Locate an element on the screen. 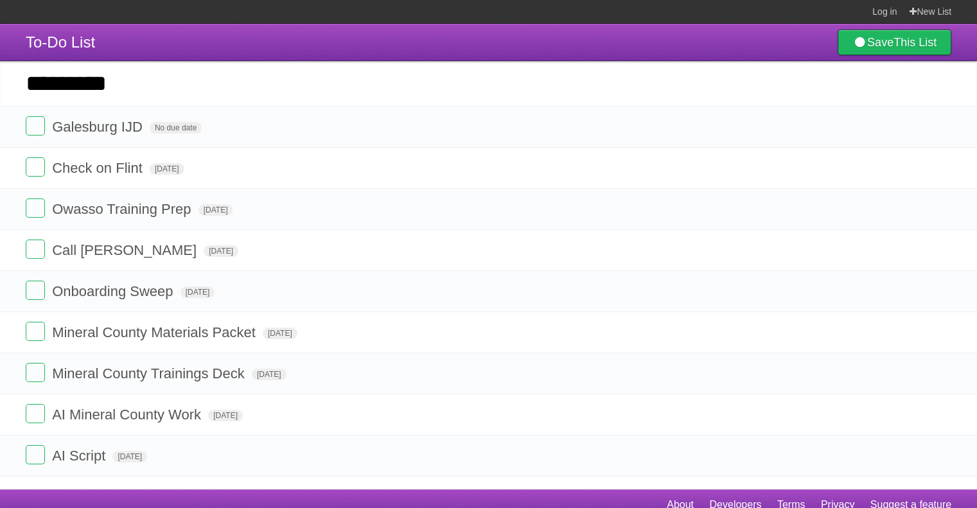 Image resolution: width=977 pixels, height=508 pixels. span: AI Script is located at coordinates (80, 455).